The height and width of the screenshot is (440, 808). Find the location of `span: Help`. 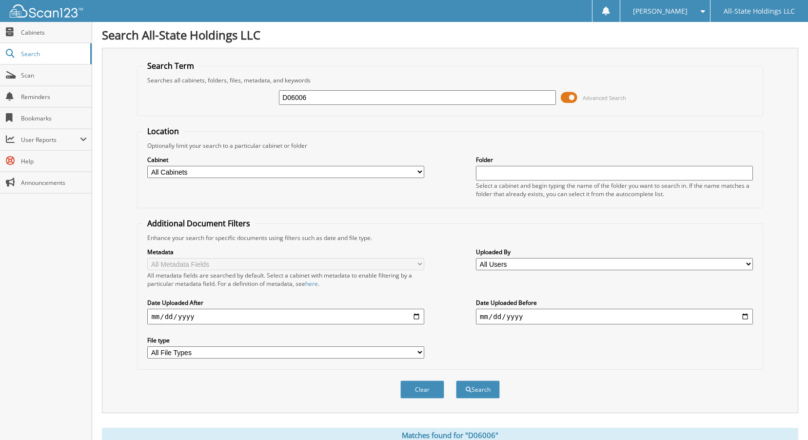

span: Help is located at coordinates (54, 161).